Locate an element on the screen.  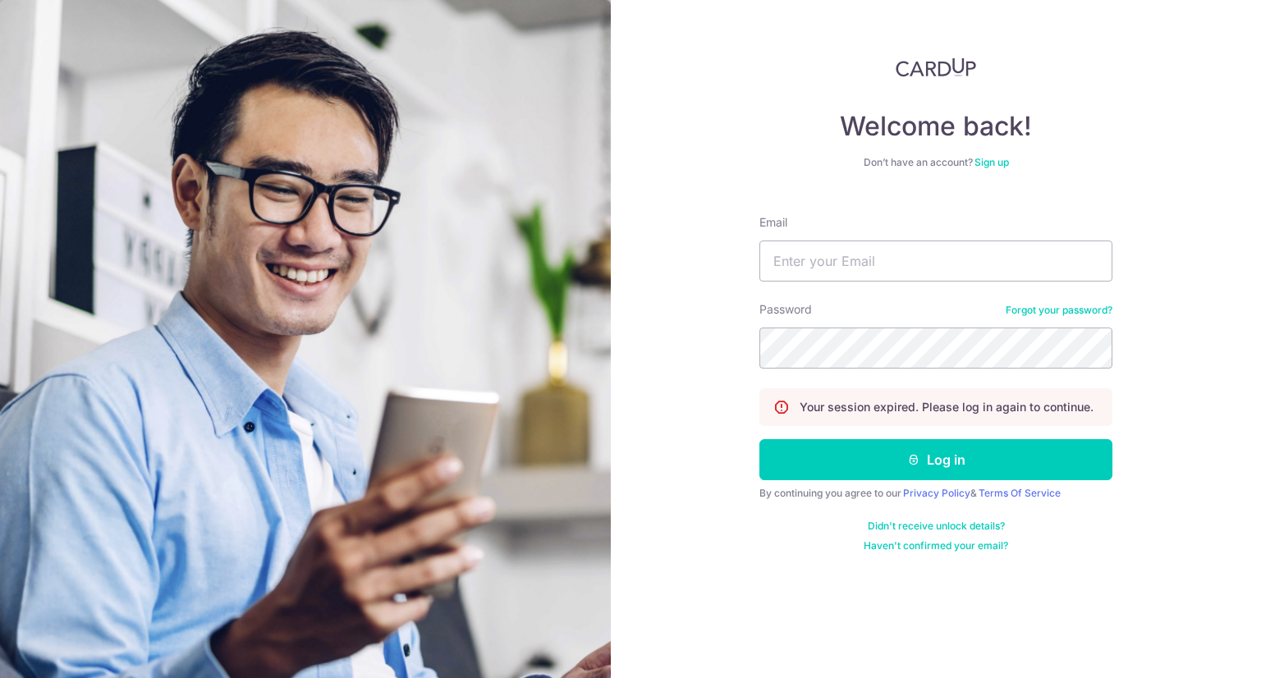
a: Sign up is located at coordinates (992, 162).